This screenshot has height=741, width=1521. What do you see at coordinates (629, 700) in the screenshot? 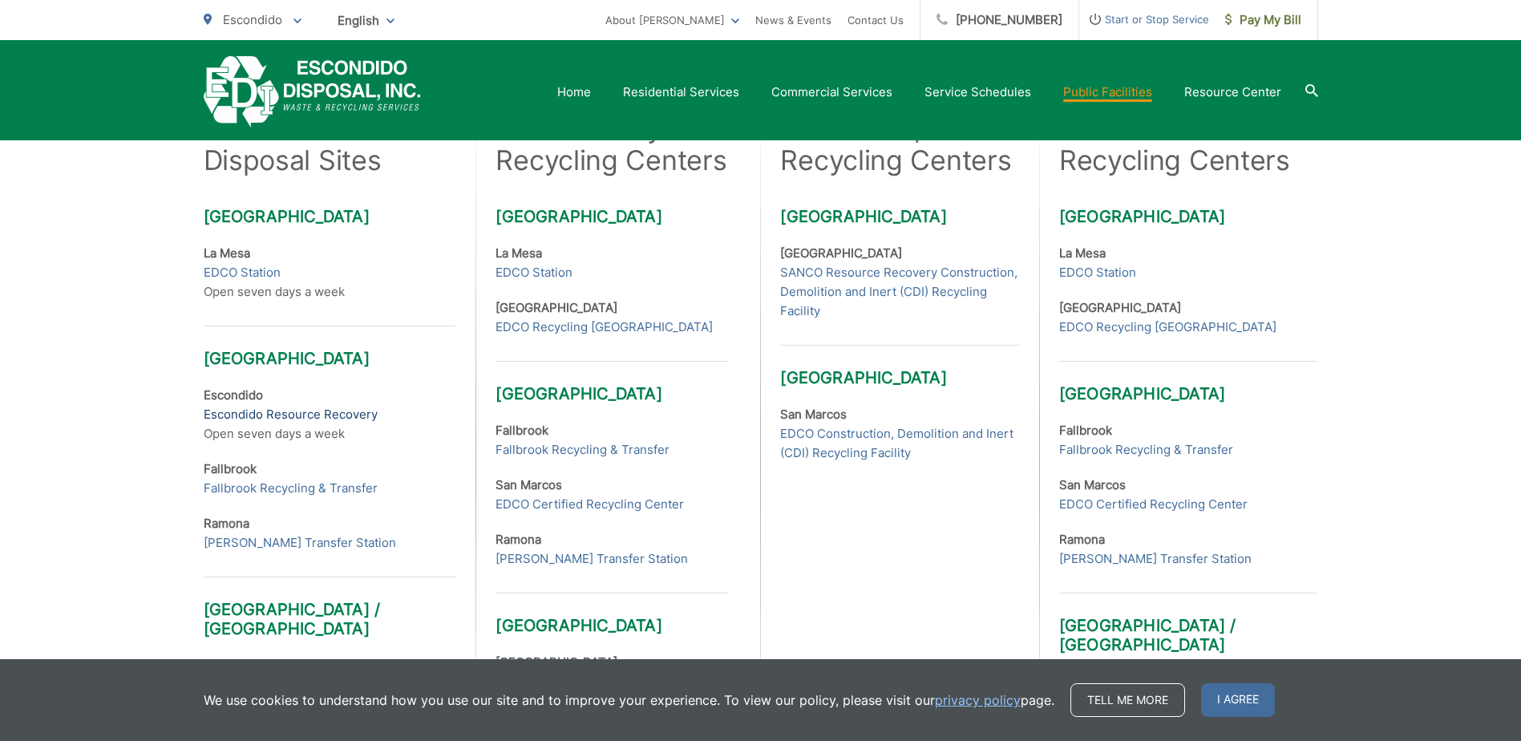
I see `p: We use cookies to understand how you use our site and to improve your experience. To view our pol...` at bounding box center [629, 700].